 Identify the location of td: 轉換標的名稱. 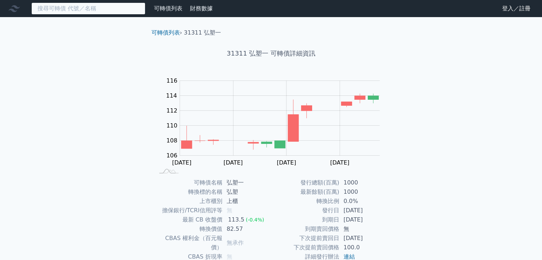
(188, 192).